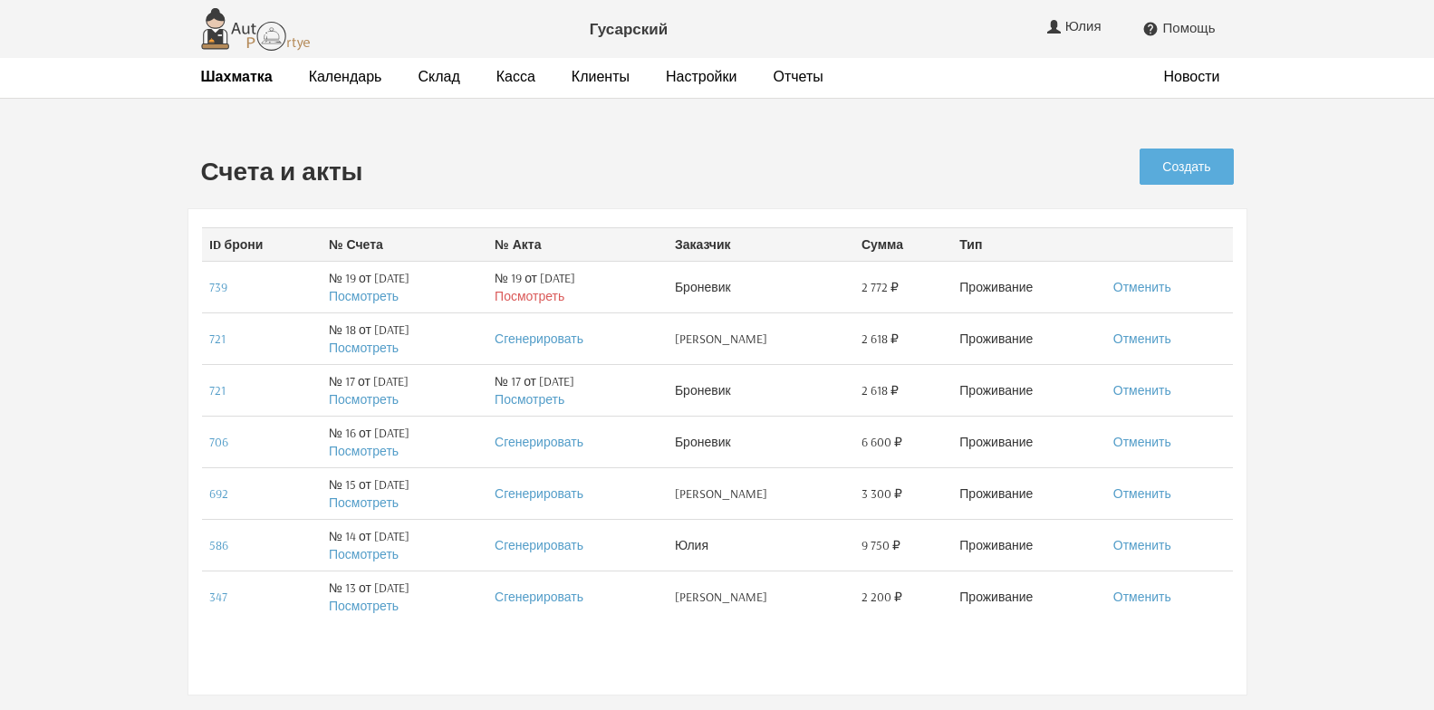 The height and width of the screenshot is (710, 1434). Describe the element at coordinates (761, 244) in the screenshot. I see `th: Заказчик` at that location.